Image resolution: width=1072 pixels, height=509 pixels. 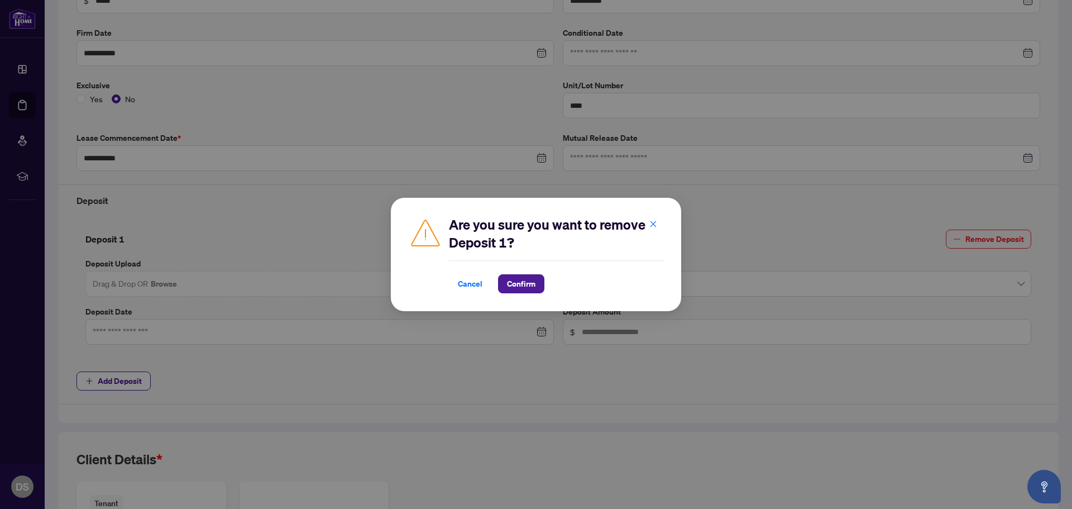 What do you see at coordinates (1044, 486) in the screenshot?
I see `button: Open asap` at bounding box center [1044, 486].